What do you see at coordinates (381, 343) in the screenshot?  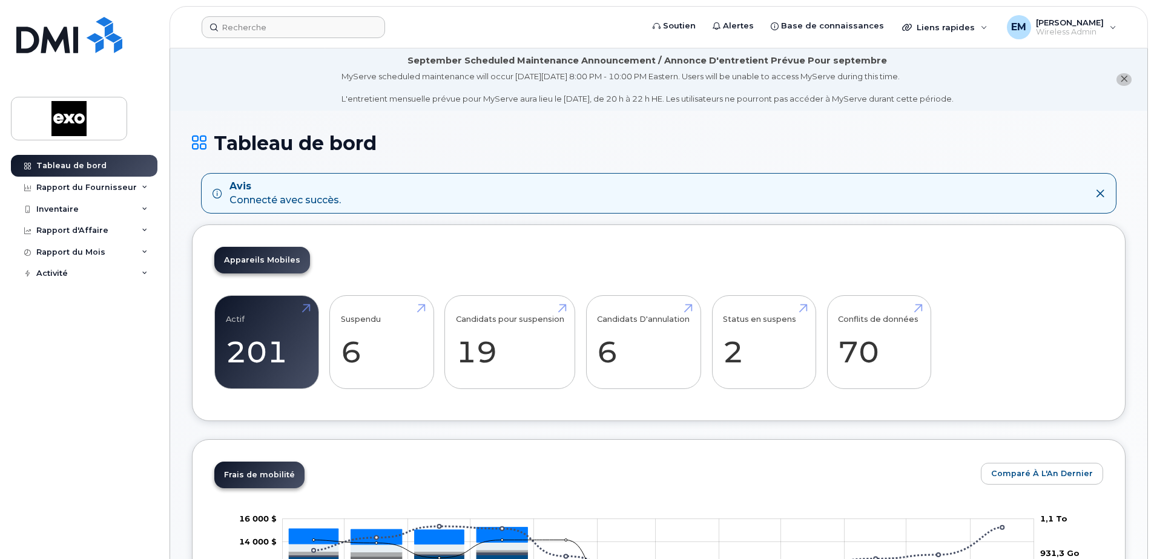 I see `a: Suspendu 6` at bounding box center [381, 343].